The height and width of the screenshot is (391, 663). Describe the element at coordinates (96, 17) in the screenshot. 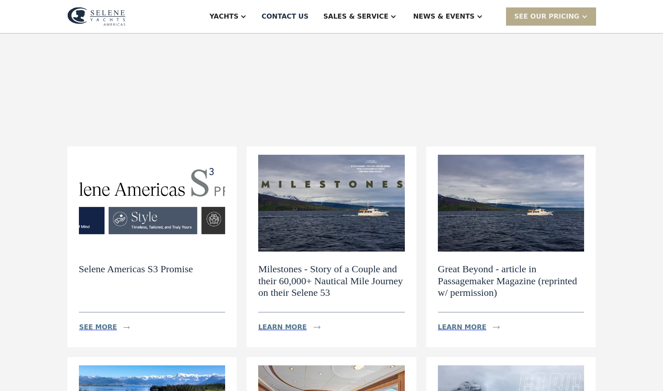

I see `img: logo` at that location.